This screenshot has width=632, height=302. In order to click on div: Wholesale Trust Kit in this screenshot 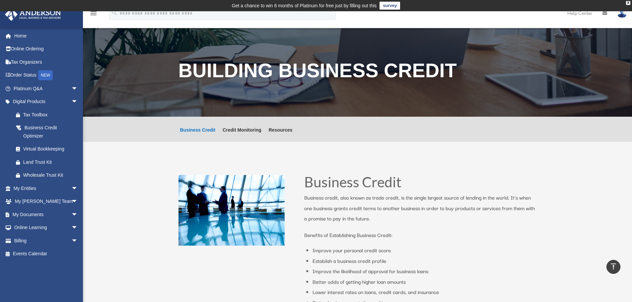, I will do `click(51, 175)`.